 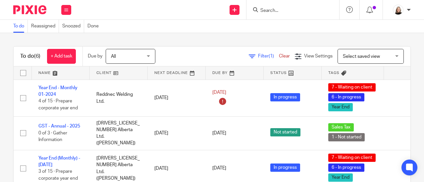 I want to click on a: GST - Annual - 2025, so click(x=59, y=126).